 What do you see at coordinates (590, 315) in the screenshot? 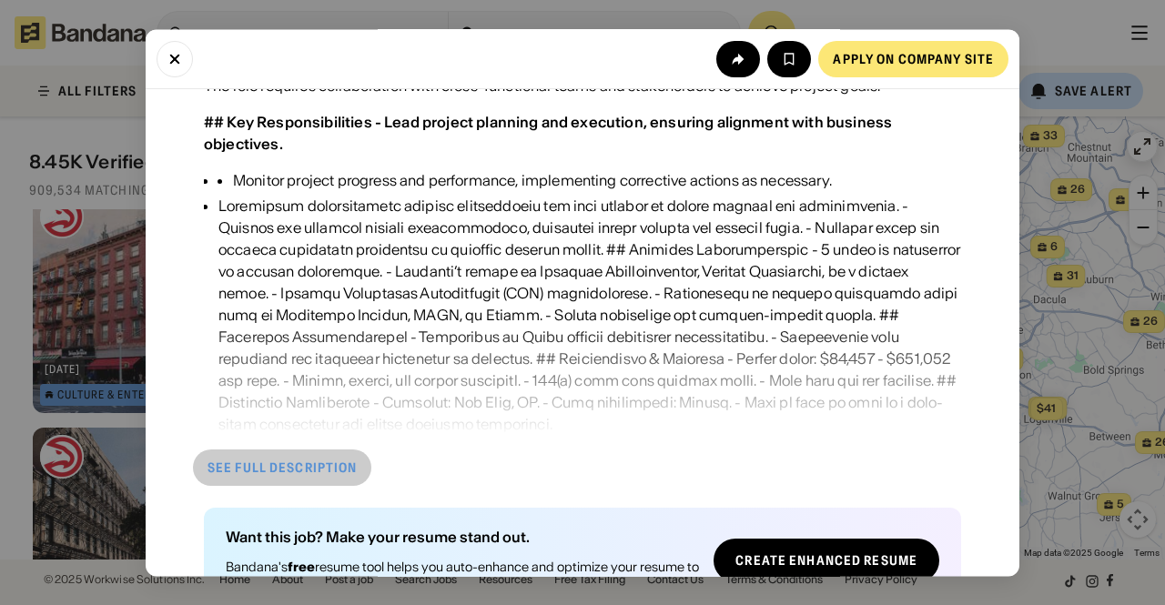
I see `div: Loremipsum dolorsitametc adipisc elitseddoeiu tem inci utlabor et dolore magnaal eni adminimvenia...` at bounding box center [590, 315].